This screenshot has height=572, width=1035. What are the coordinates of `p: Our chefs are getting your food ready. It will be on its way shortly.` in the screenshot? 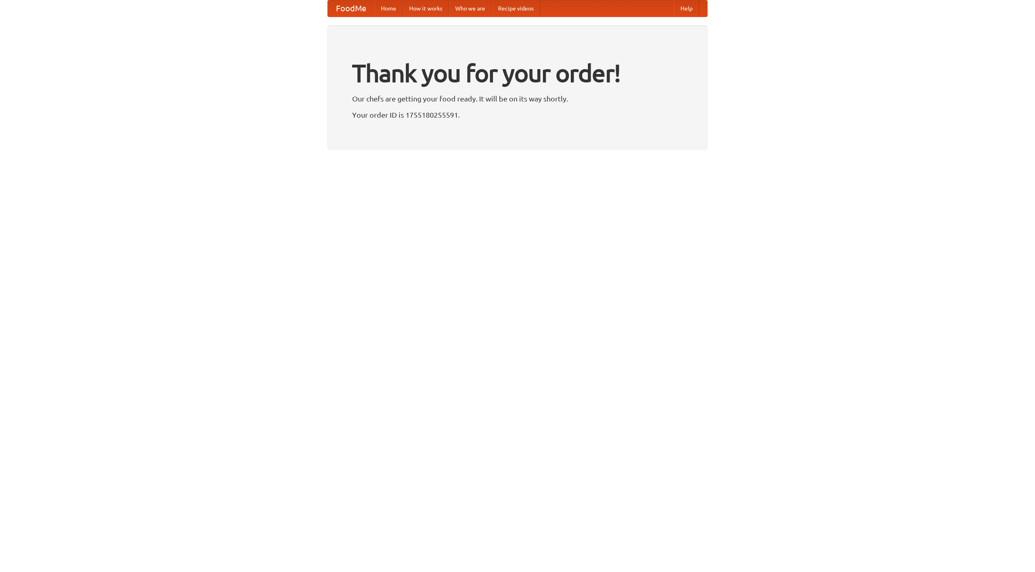 It's located at (518, 99).